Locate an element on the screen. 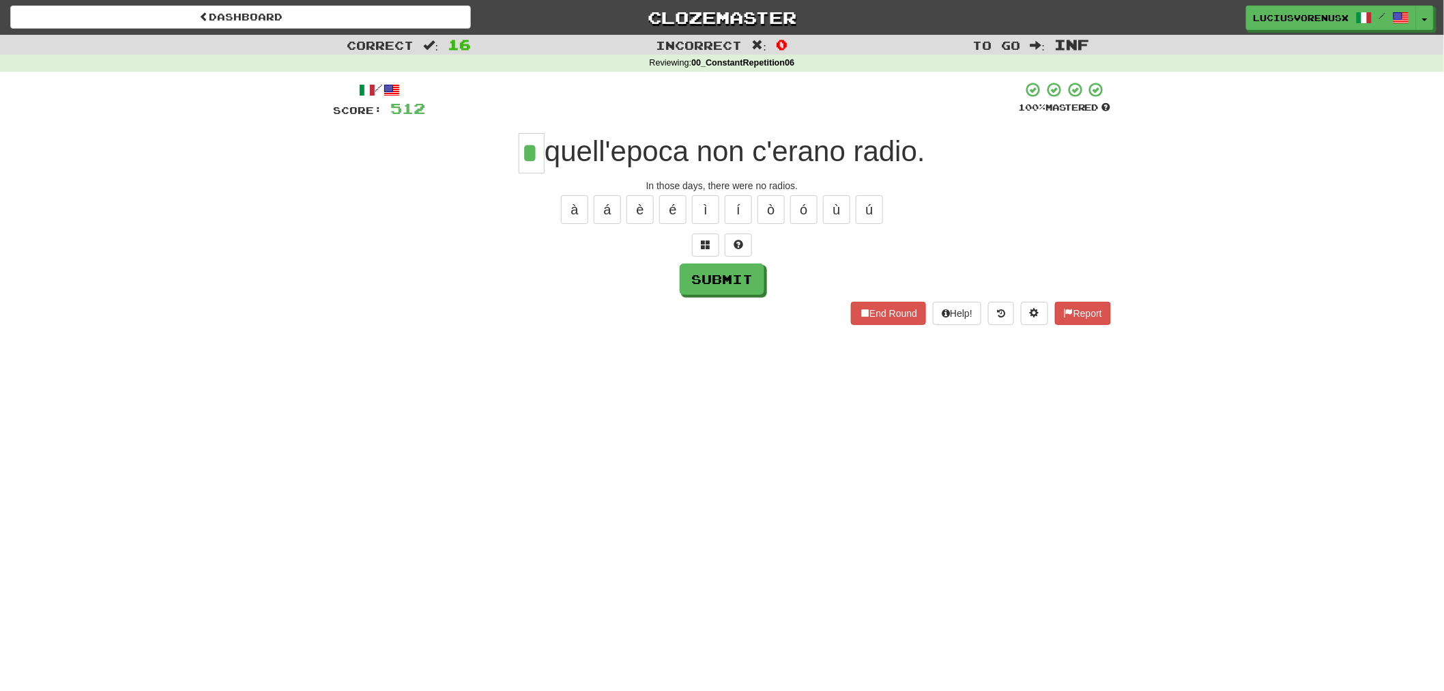 The width and height of the screenshot is (1444, 691). div: Mastered is located at coordinates (1065, 108).